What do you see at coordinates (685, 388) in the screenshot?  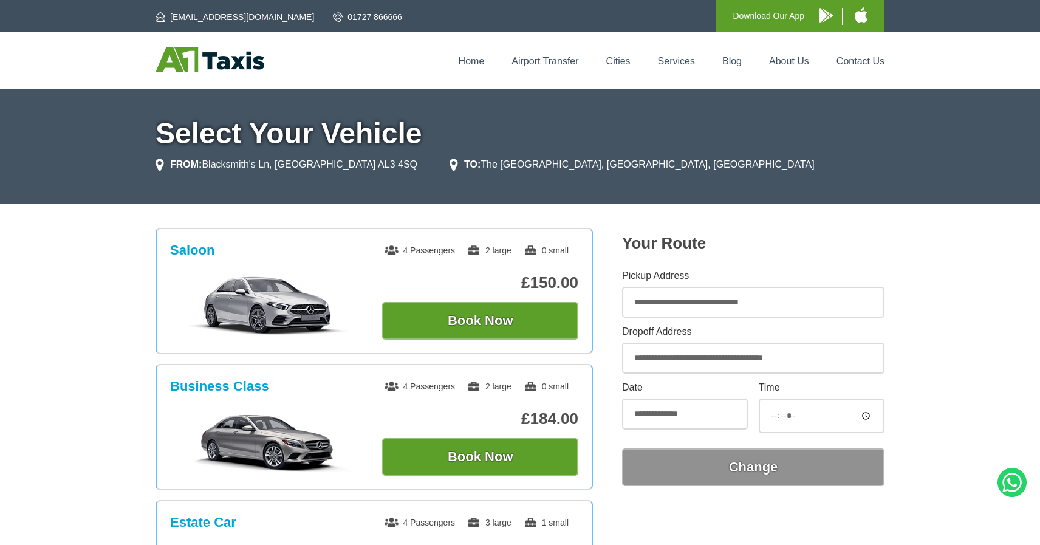 I see `label: Date` at bounding box center [685, 388].